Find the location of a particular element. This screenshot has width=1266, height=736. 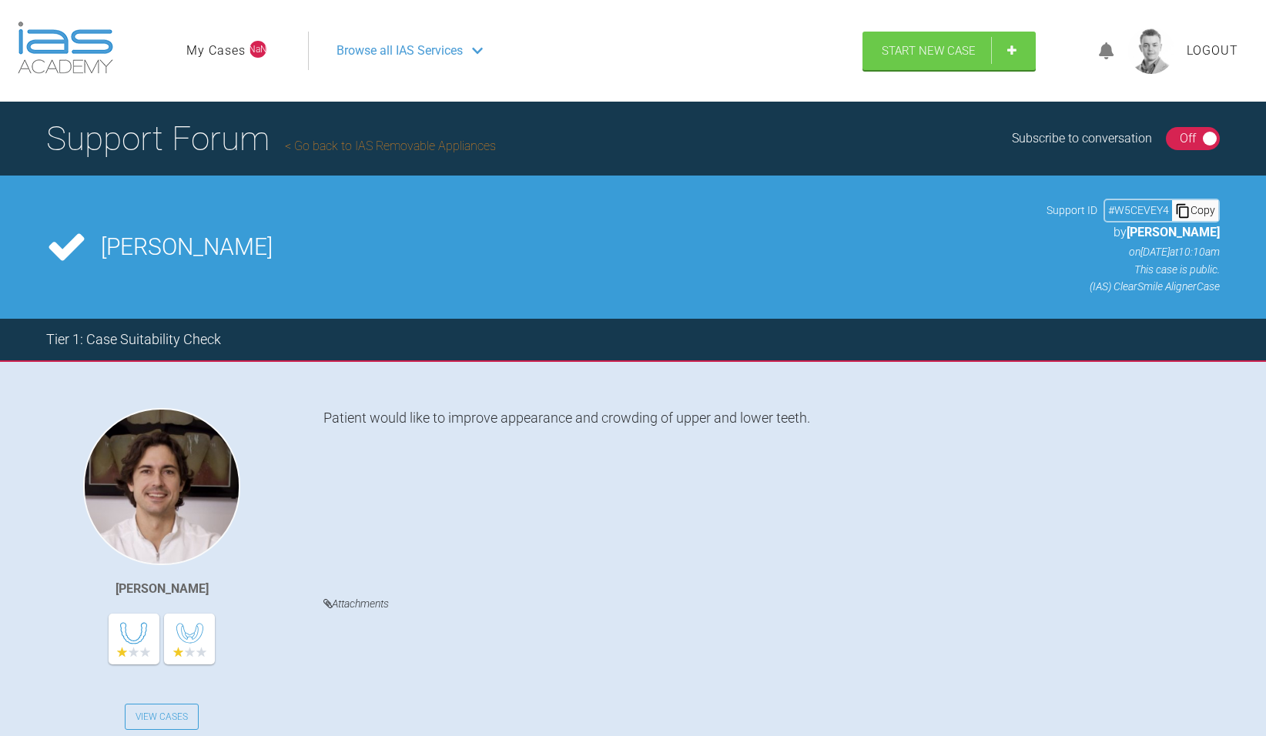

p: This case is public. is located at coordinates (1133, 270).